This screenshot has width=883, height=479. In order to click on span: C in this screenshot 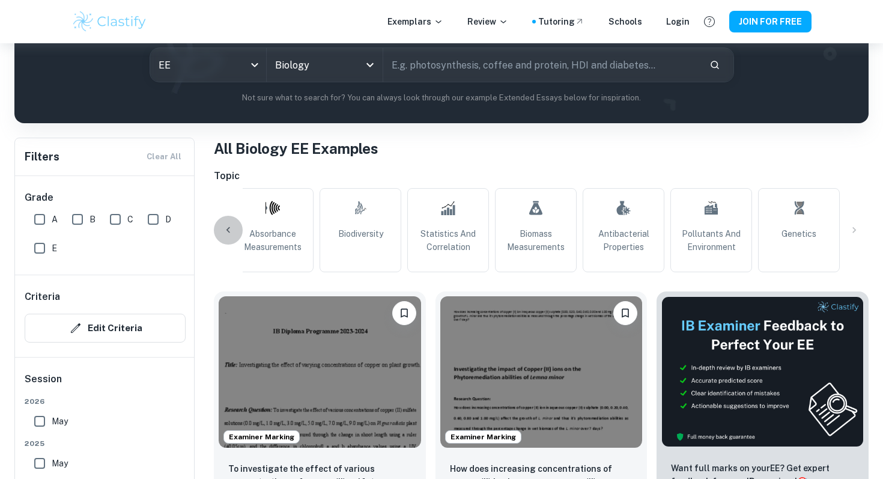, I will do `click(130, 219)`.